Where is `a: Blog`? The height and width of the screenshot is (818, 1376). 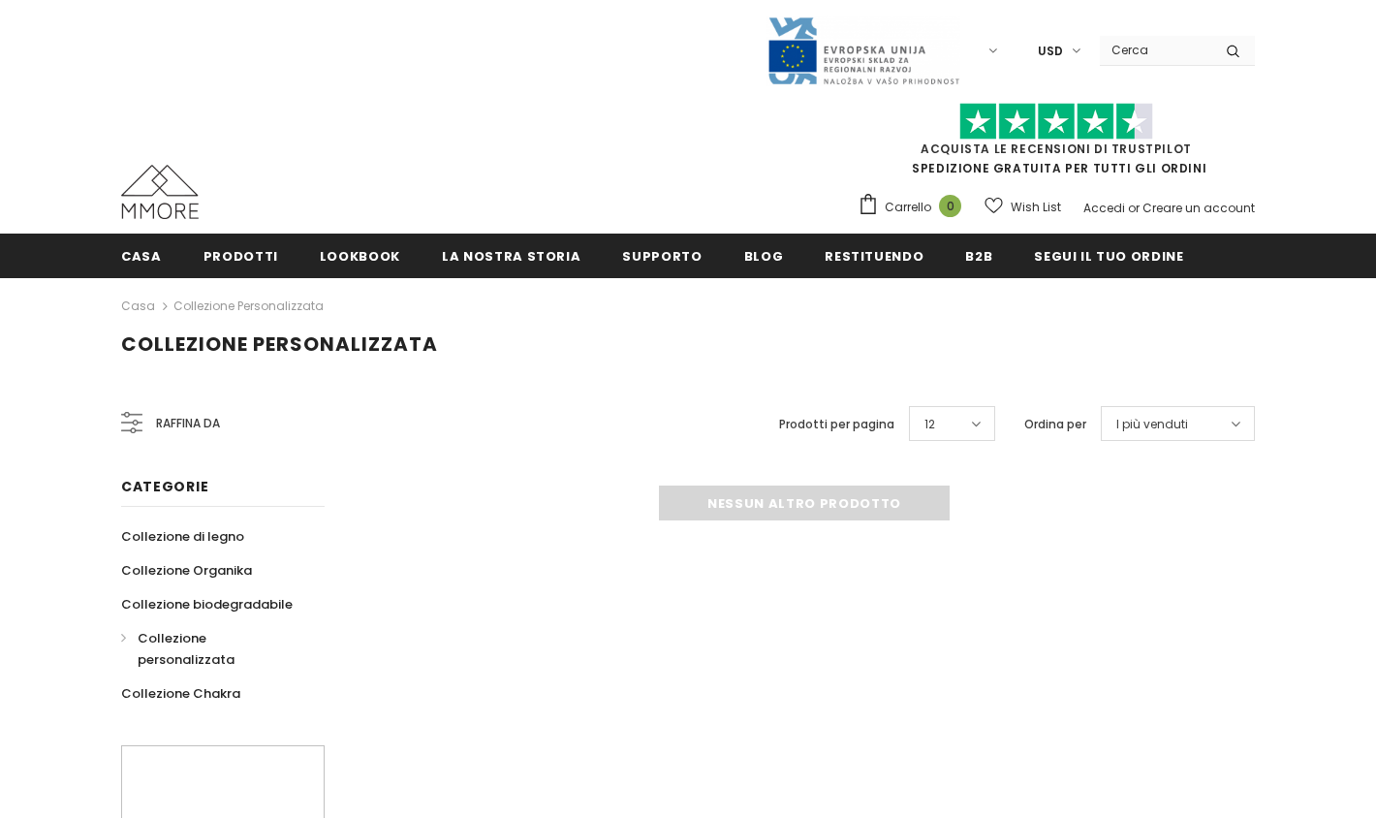
a: Blog is located at coordinates (763, 255).